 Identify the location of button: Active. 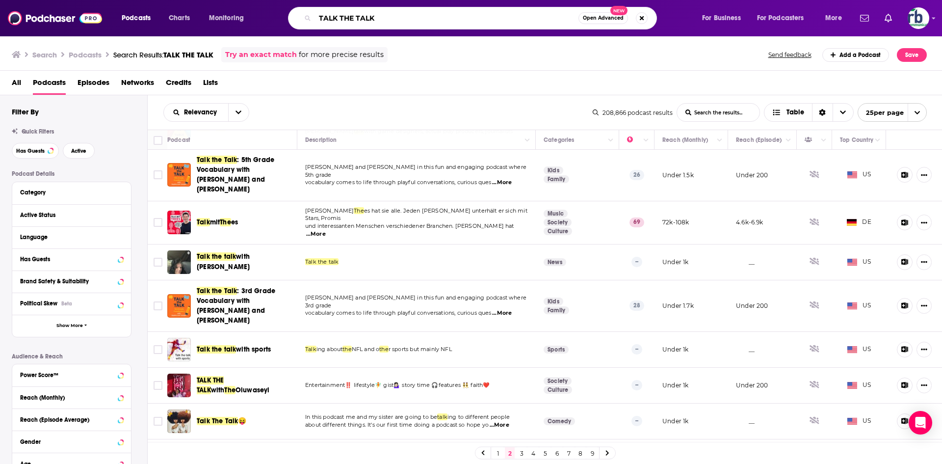
(78, 151).